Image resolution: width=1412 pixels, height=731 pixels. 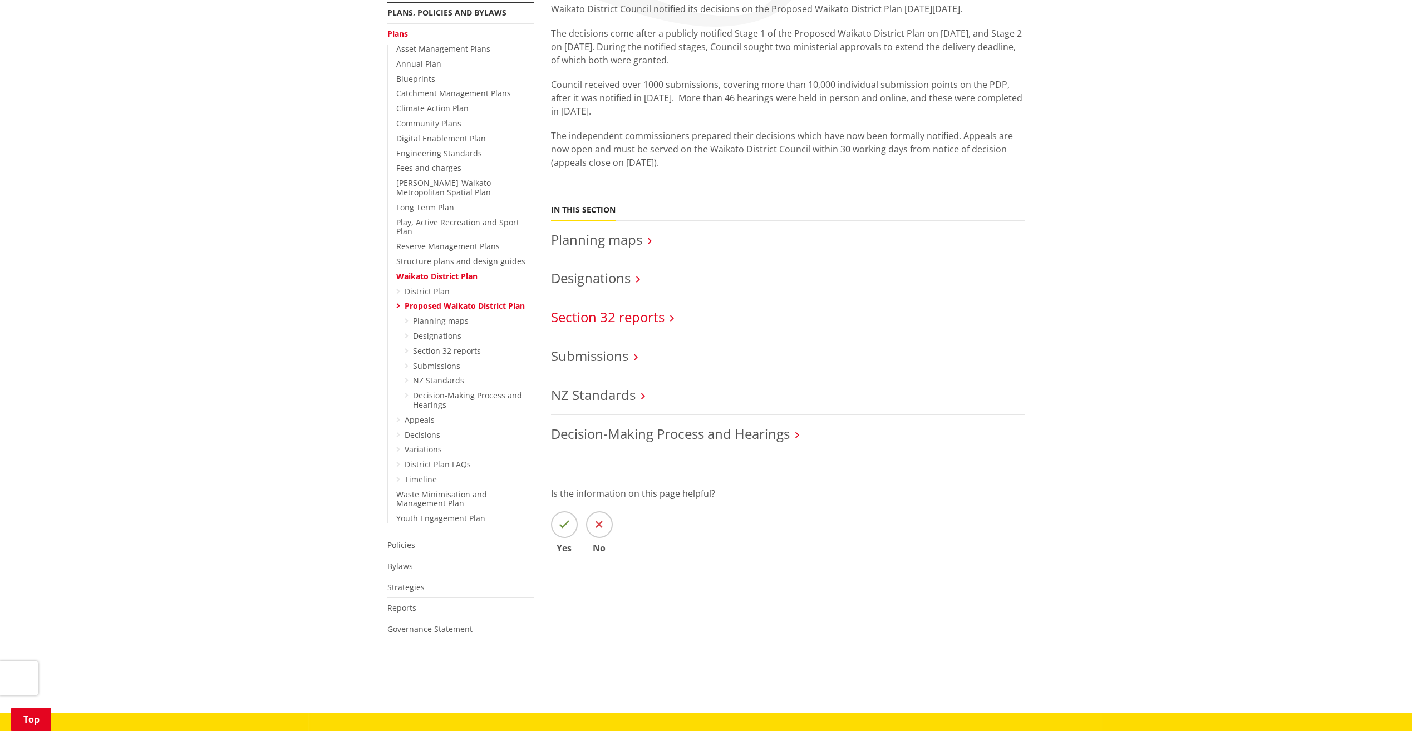 What do you see at coordinates (400, 566) in the screenshot?
I see `a: Bylaws` at bounding box center [400, 566].